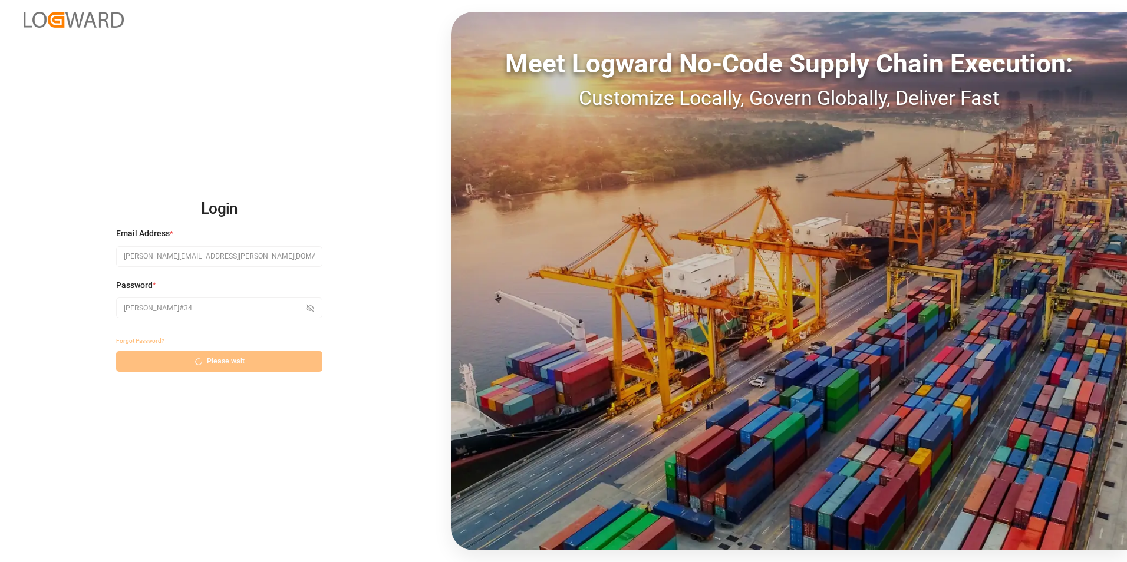 This screenshot has width=1127, height=562. I want to click on h2: Login, so click(219, 209).